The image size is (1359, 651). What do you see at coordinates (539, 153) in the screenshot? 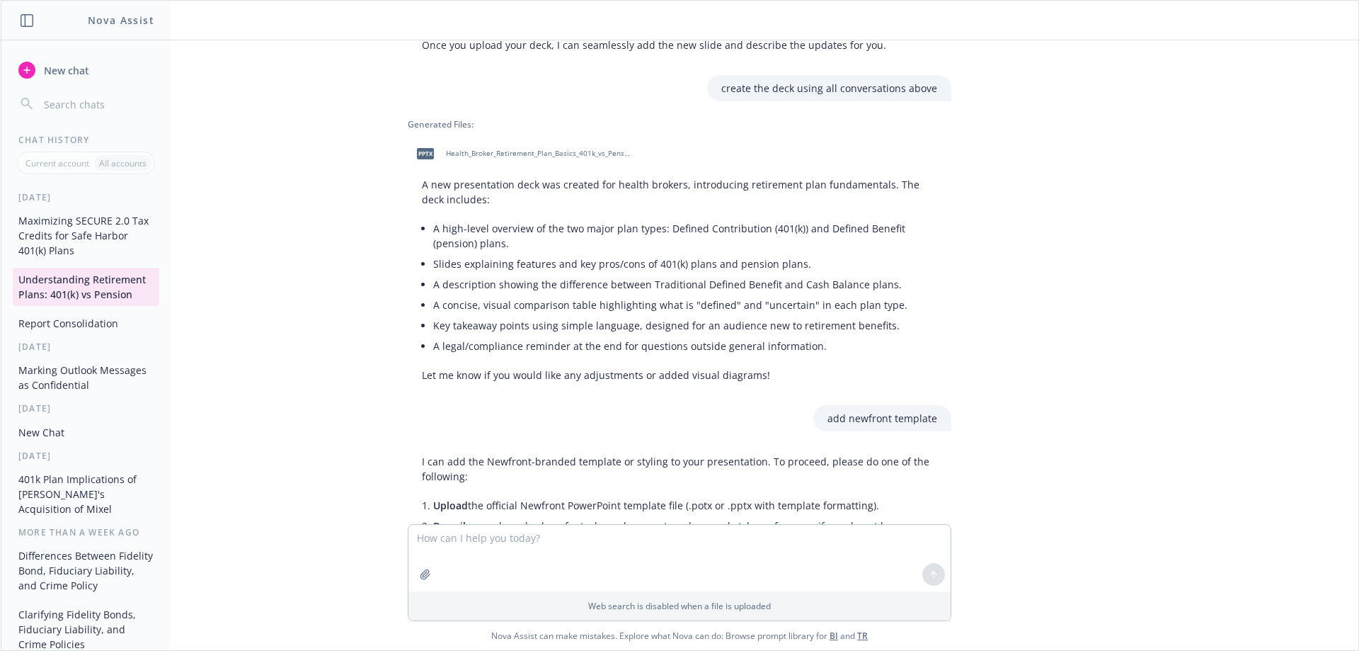
I see `span: Health_Broker_Retirement_Plan_Basics_401k_vs_Pension.pptx` at bounding box center [539, 153].